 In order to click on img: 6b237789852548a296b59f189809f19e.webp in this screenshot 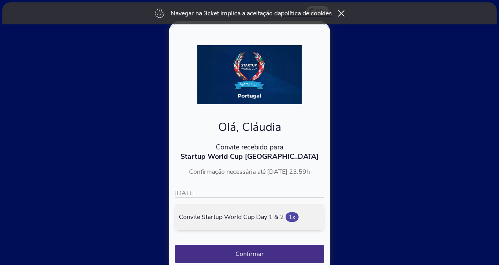, I will do `click(250, 75)`.